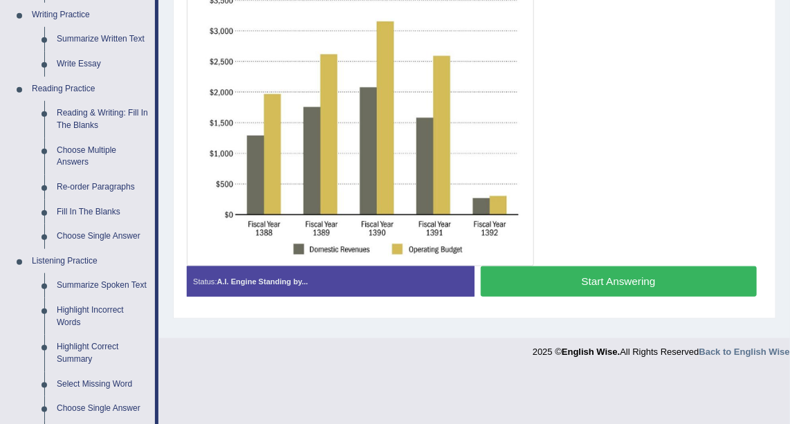 The height and width of the screenshot is (424, 790). What do you see at coordinates (102, 212) in the screenshot?
I see `a: Fill In The Blanks` at bounding box center [102, 212].